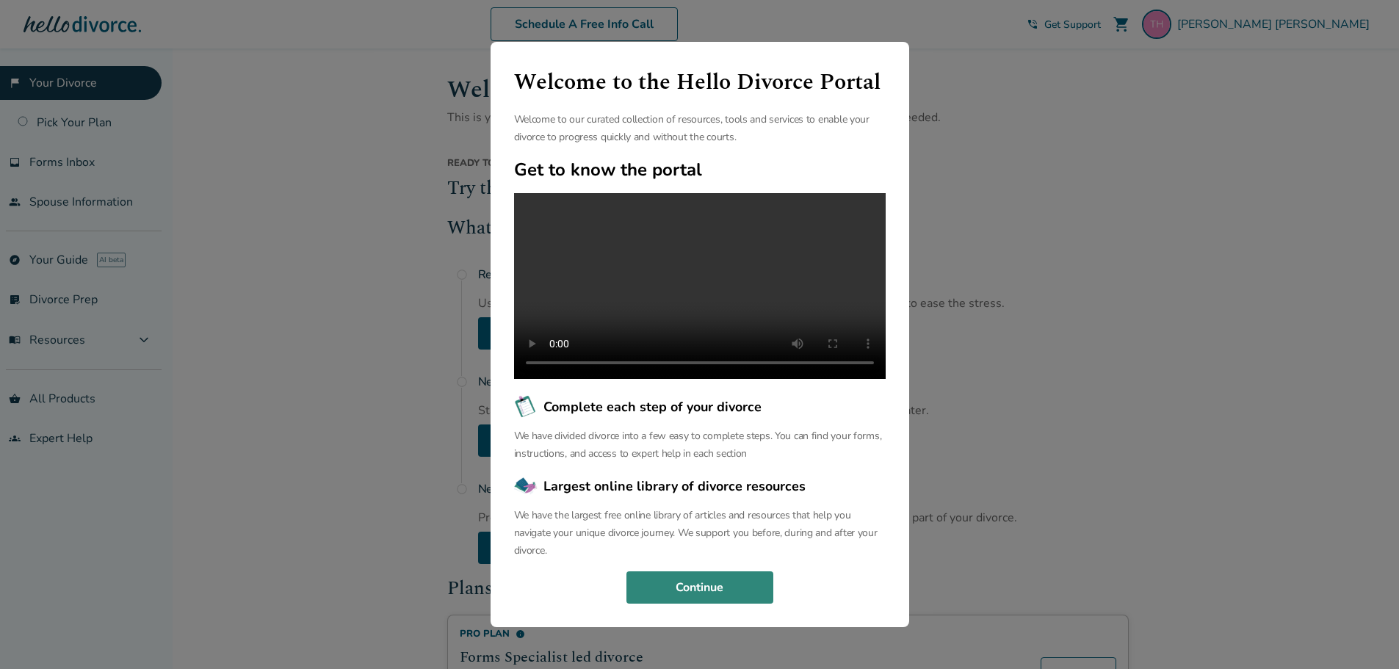 The image size is (1399, 669). I want to click on h2: Get to know the portal, so click(700, 170).